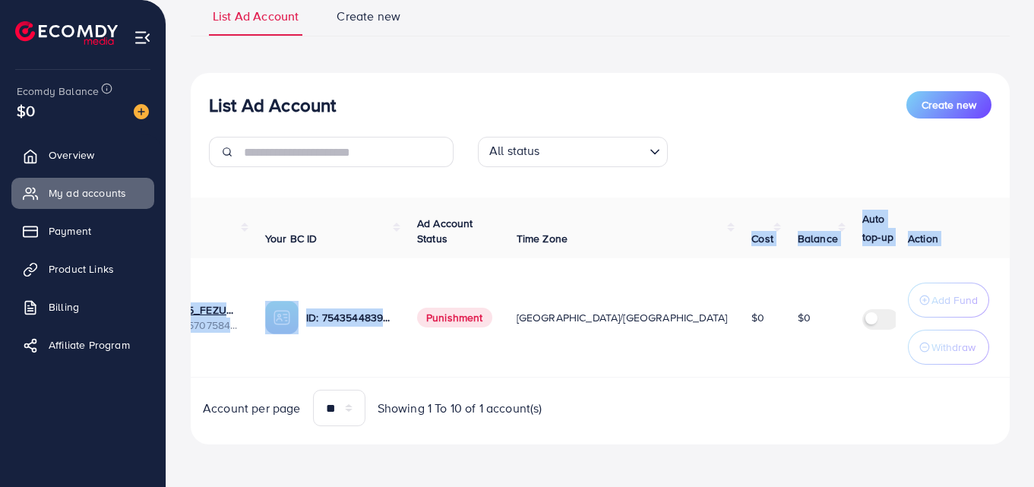  What do you see at coordinates (87, 193) in the screenshot?
I see `span: My ad accounts` at bounding box center [87, 193].